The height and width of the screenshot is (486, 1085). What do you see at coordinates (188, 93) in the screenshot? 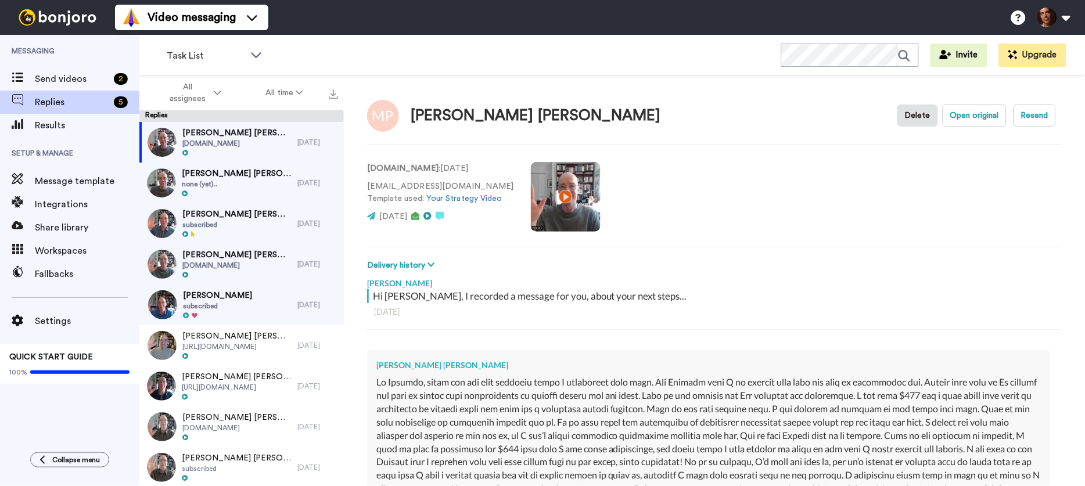
I see `span: All assignees` at bounding box center [188, 93].